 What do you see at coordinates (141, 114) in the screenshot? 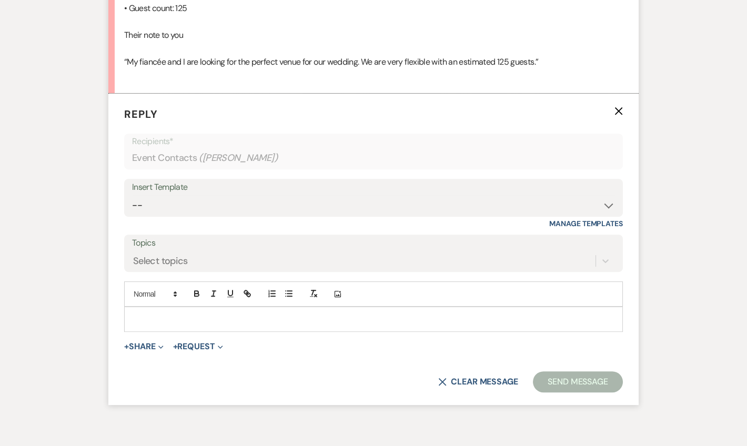
I see `span: Reply` at bounding box center [141, 114].